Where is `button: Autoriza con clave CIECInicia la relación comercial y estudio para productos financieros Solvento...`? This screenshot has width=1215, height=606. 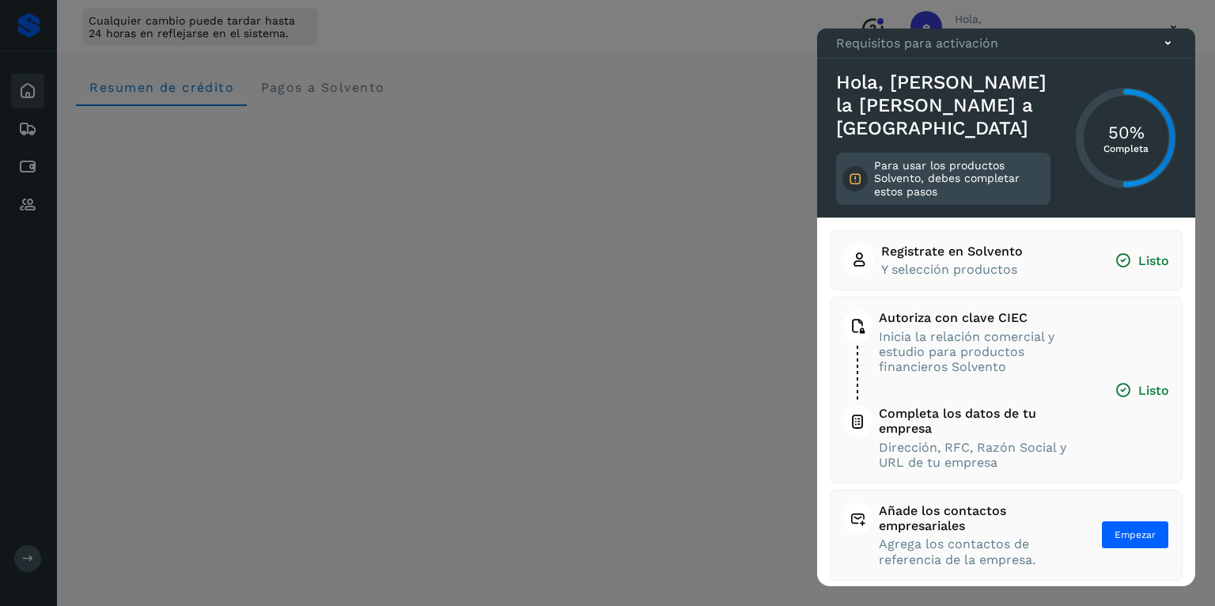 button: Autoriza con clave CIECInicia la relación comercial y estudio para productos financieros Solvento... is located at coordinates (1006, 390).